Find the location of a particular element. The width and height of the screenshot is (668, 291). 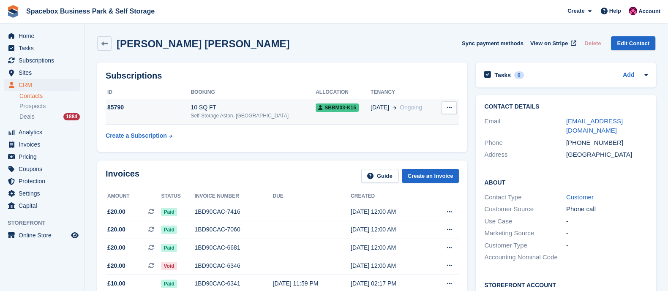

div: 85790 is located at coordinates (148, 107).